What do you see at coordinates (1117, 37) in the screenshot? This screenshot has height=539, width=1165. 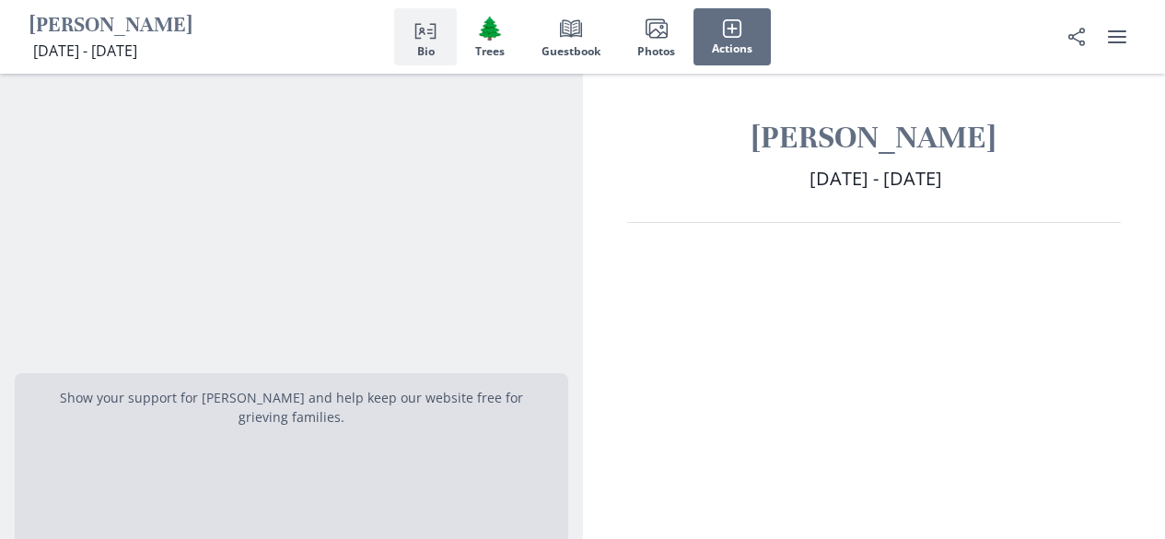 I see `button: user menu` at bounding box center [1117, 37].